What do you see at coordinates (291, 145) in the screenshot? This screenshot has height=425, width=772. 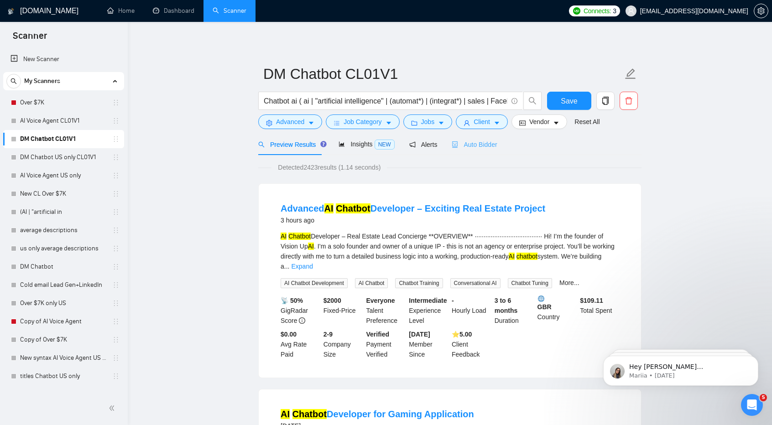 I see `span: Preview Results` at bounding box center [291, 145].